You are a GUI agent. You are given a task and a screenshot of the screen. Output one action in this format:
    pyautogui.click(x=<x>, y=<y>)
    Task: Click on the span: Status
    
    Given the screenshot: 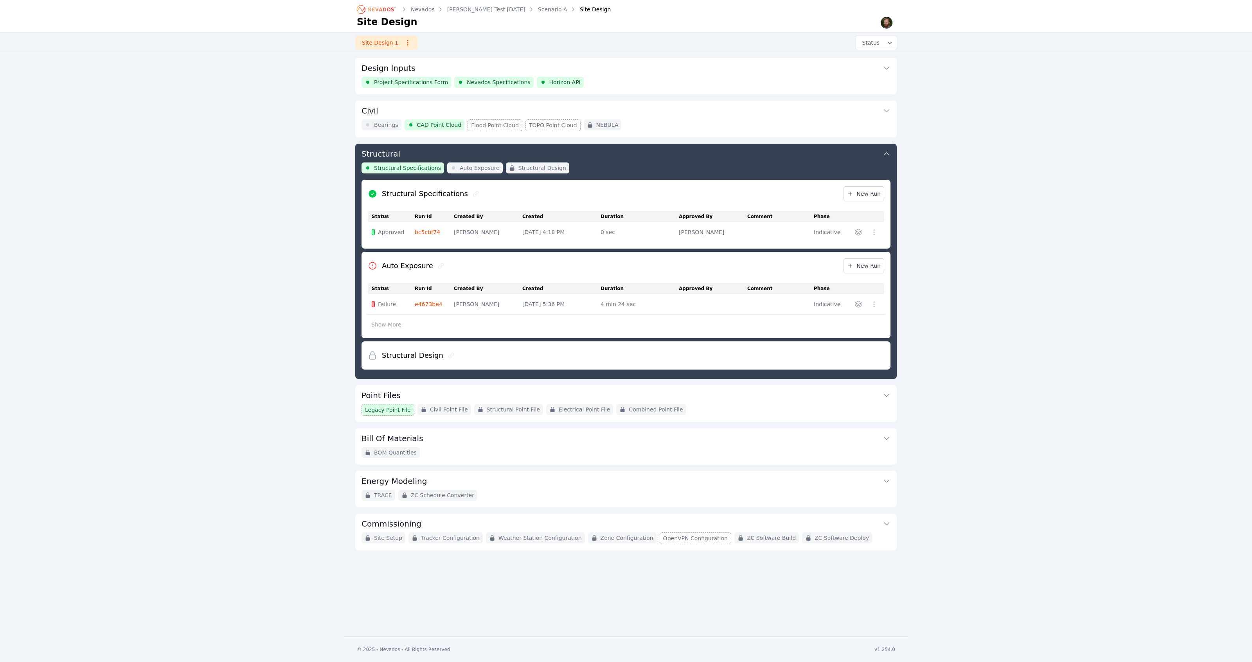 What is the action you would take?
    pyautogui.click(x=869, y=43)
    